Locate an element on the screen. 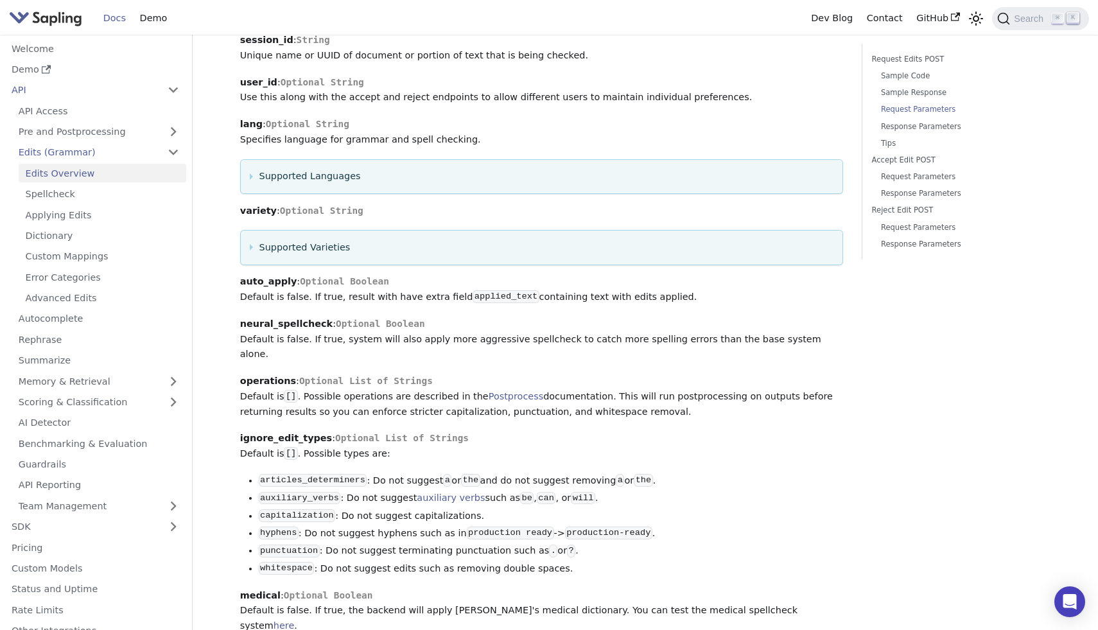  a: Request Edits POST is located at coordinates (958, 59).